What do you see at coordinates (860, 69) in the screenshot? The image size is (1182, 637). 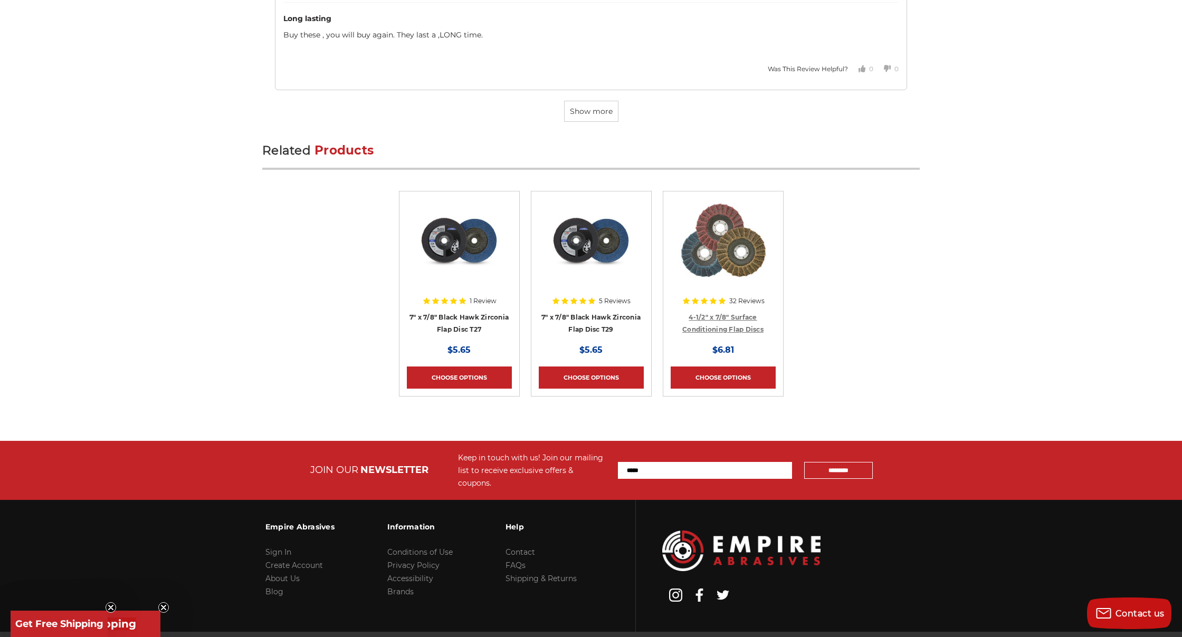 I see `button: Votes Up` at bounding box center [860, 69].